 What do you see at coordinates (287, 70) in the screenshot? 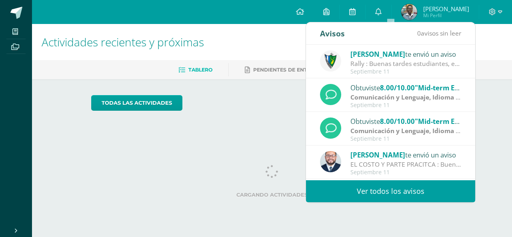
I see `span: Pendientes de entrega` at bounding box center [287, 70].